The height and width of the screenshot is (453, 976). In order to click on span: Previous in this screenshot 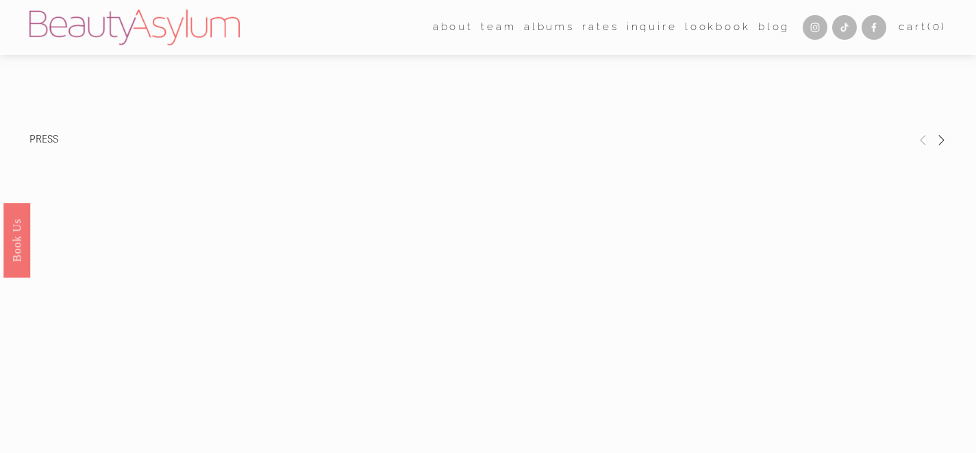, I will do `click(923, 139)`.